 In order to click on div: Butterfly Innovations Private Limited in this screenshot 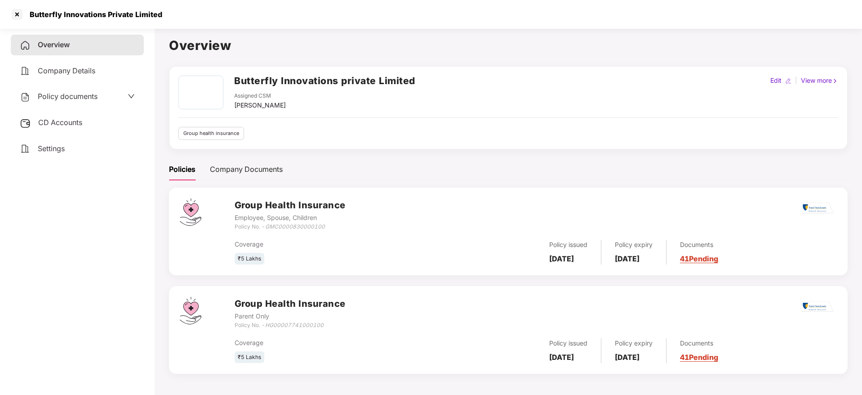, I will do `click(93, 14)`.